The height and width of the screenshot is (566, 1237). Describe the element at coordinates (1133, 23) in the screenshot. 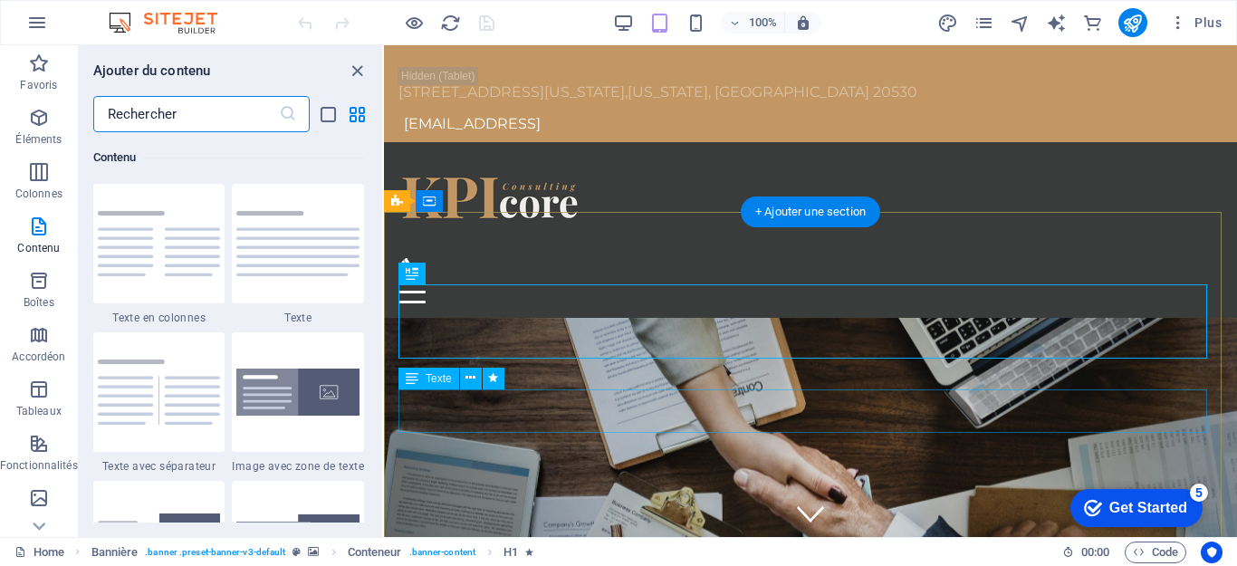

I see `button: publish` at that location.